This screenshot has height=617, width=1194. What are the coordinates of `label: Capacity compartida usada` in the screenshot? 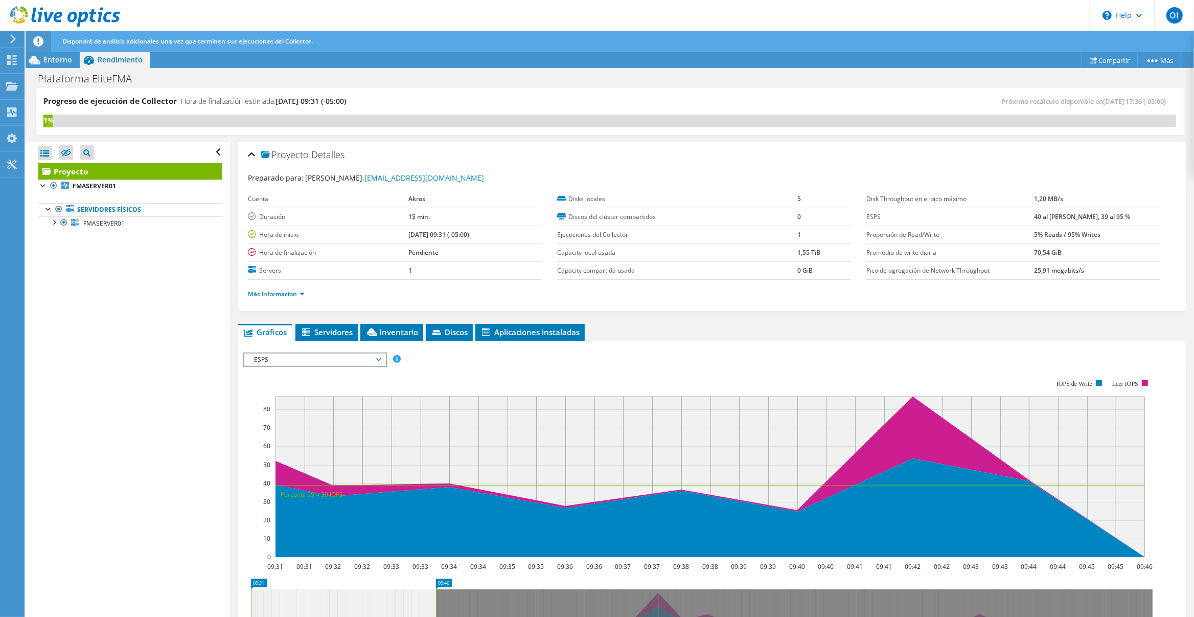 It's located at (678, 270).